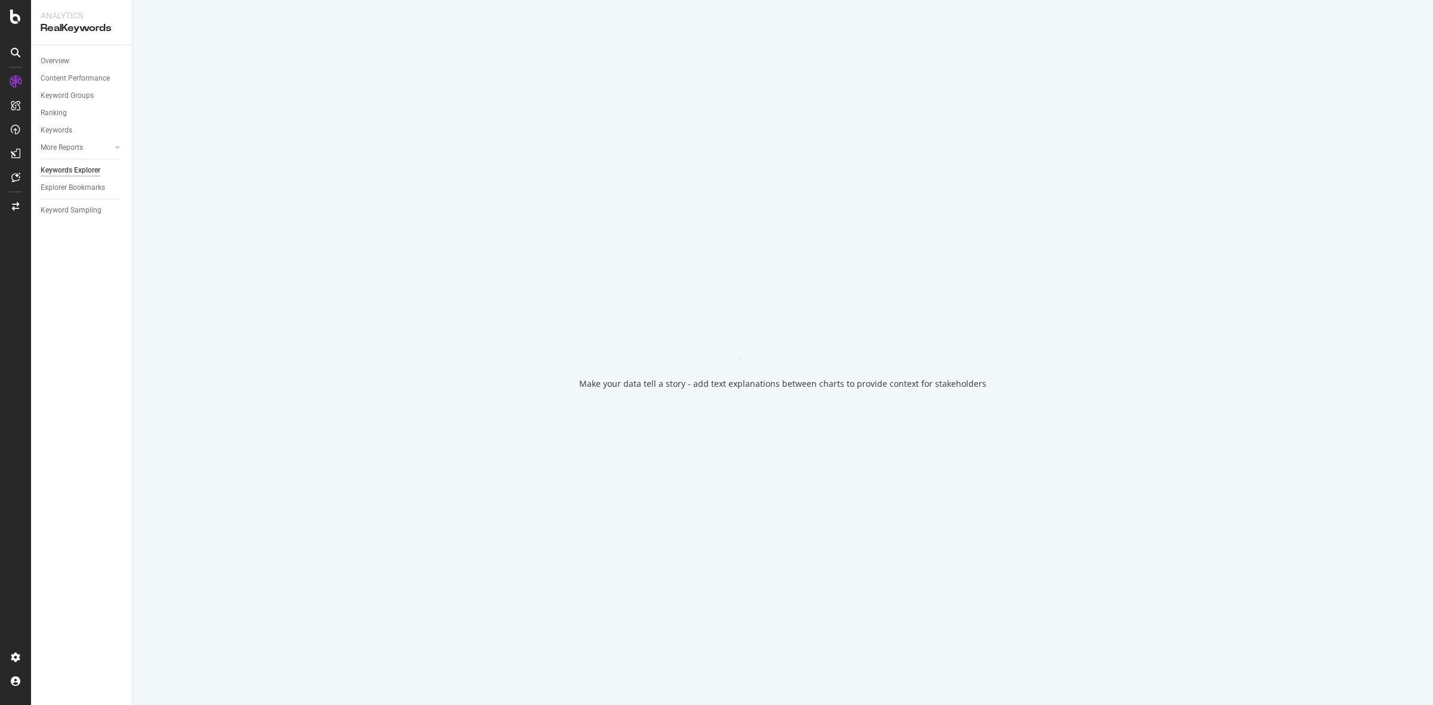 The image size is (1433, 705). Describe the element at coordinates (81, 28) in the screenshot. I see `div: RealKeywords` at that location.